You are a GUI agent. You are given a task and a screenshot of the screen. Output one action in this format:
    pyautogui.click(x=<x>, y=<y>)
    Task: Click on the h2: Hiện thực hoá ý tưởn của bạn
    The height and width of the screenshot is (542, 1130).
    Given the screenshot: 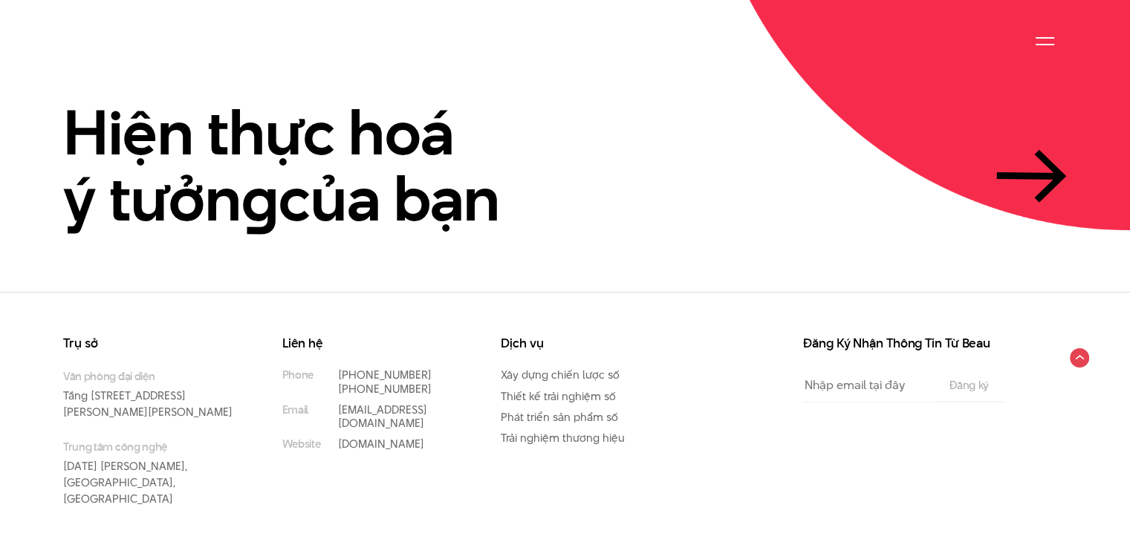 What is the action you would take?
    pyautogui.click(x=282, y=166)
    